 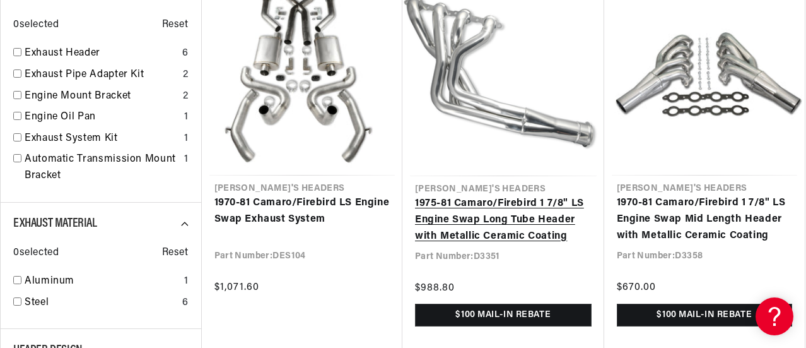 What do you see at coordinates (102, 281) in the screenshot?
I see `a: Aluminum` at bounding box center [102, 281].